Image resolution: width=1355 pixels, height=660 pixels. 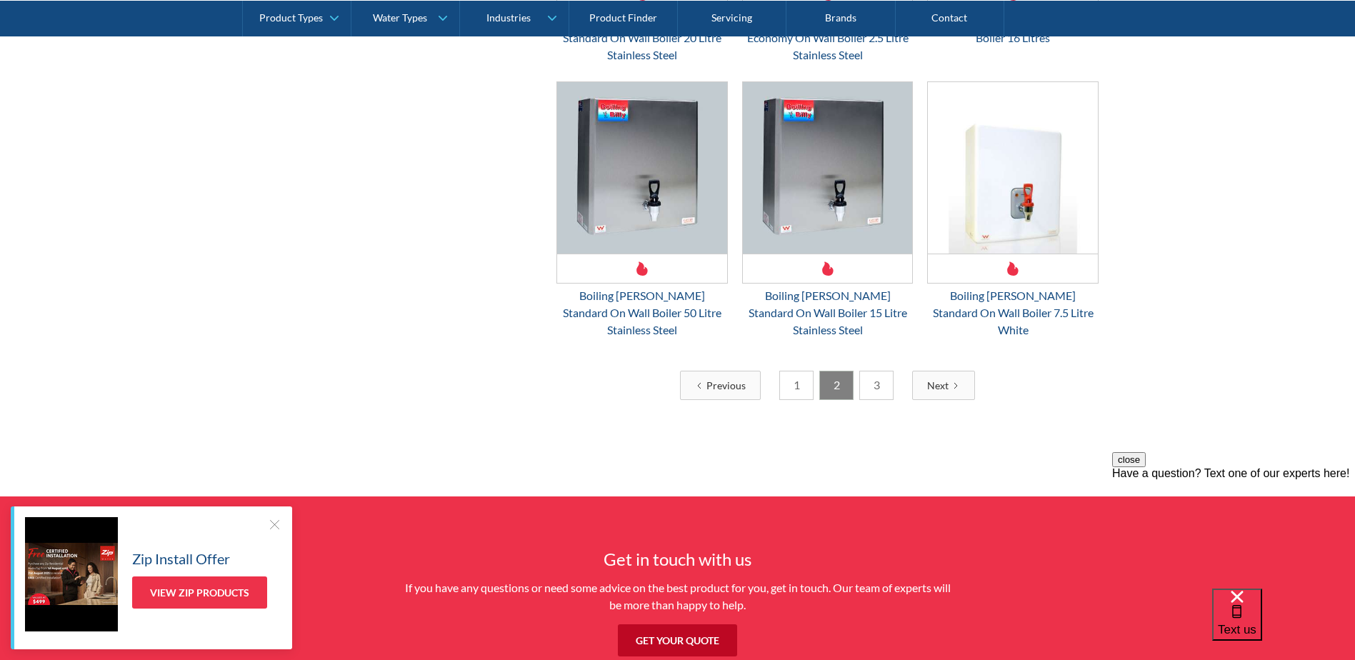 What do you see at coordinates (181, 559) in the screenshot?
I see `h5: Zip Install Offer` at bounding box center [181, 559].